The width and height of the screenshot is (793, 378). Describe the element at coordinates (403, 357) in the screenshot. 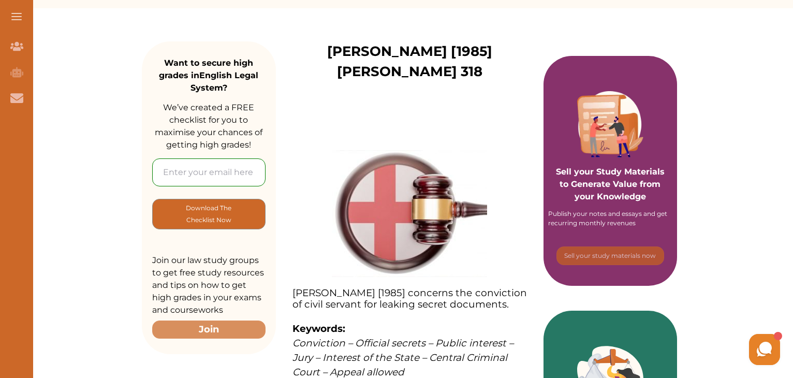

I see `span: Conviction – Official secrets – Public interest – Jury – Interest of the State – Central Criminal...` at that location.